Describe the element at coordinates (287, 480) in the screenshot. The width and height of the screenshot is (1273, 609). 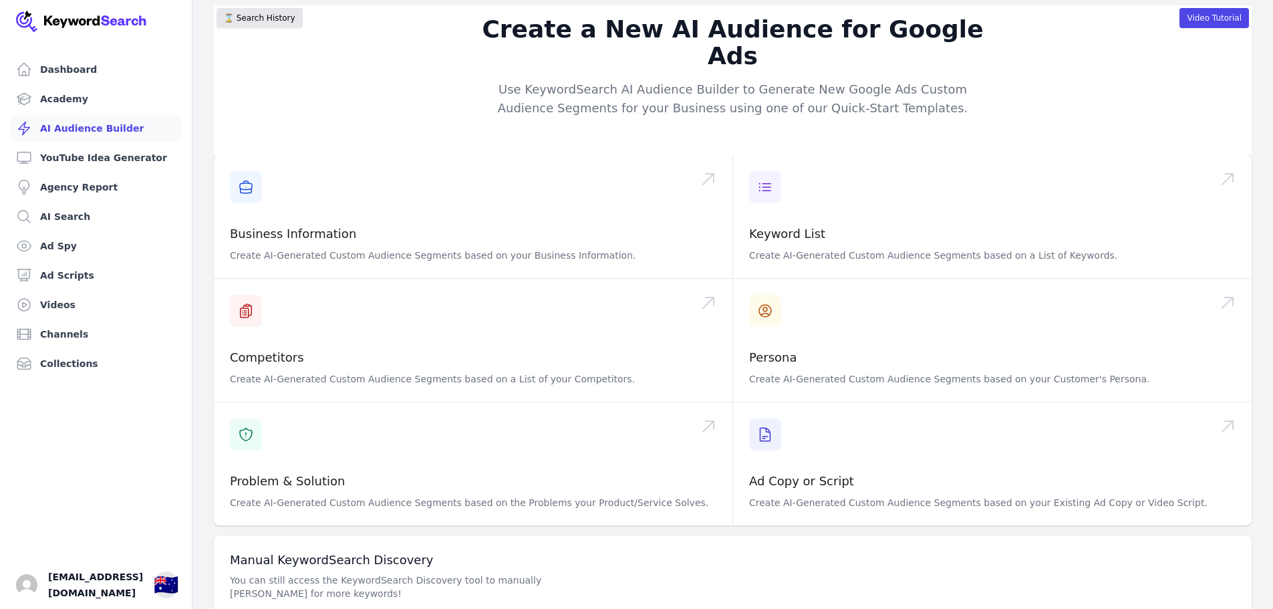
I see `a: Problem & Solution` at that location.